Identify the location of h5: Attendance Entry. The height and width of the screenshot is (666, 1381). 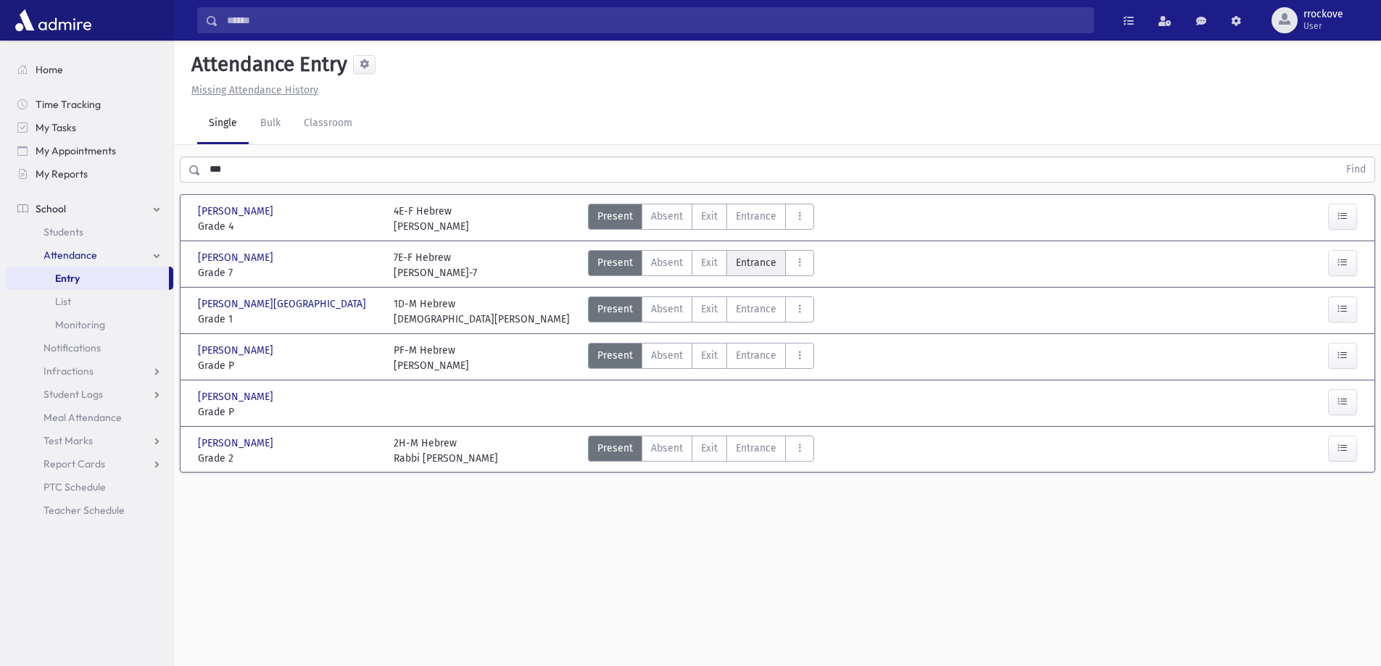
(266, 65).